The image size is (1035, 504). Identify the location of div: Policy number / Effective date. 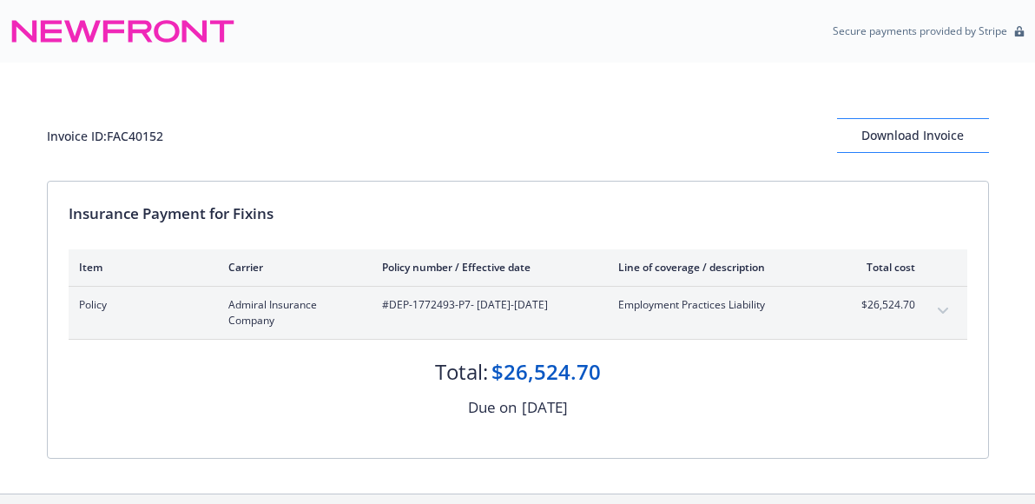
(486, 267).